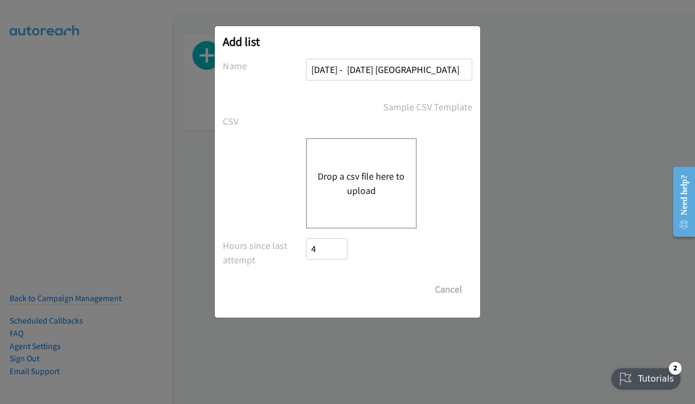 The width and height of the screenshot is (695, 404). I want to click on label: Hours since last attempt, so click(264, 253).